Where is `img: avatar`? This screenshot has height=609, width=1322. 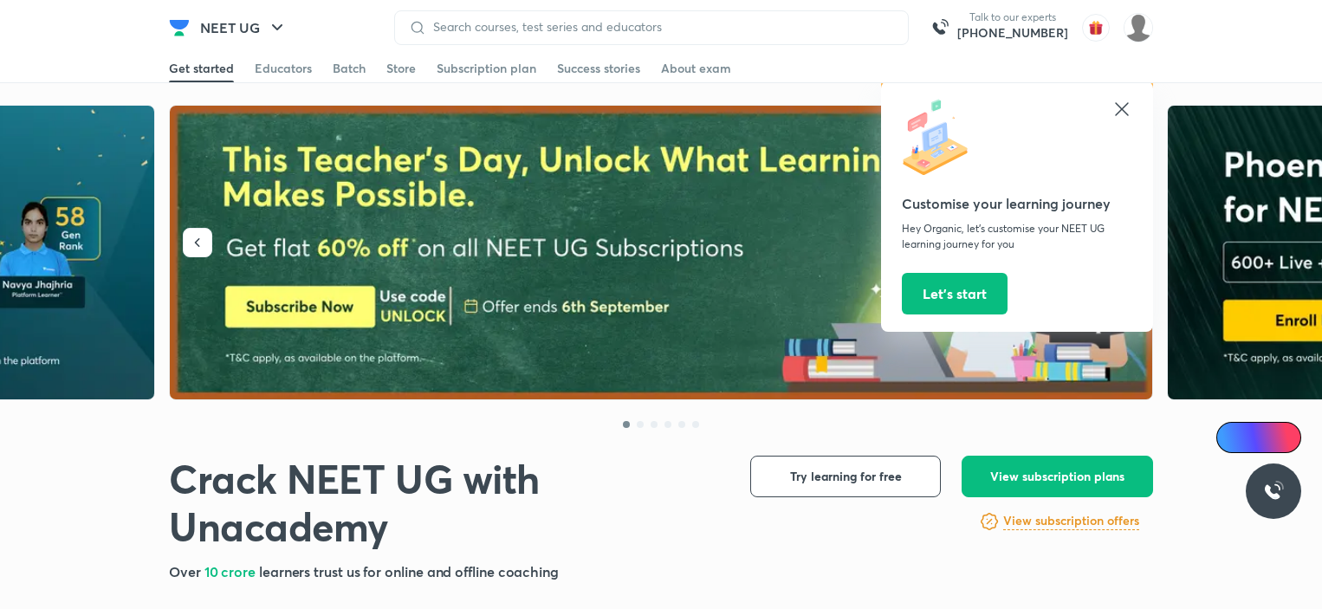 img: avatar is located at coordinates (1096, 28).